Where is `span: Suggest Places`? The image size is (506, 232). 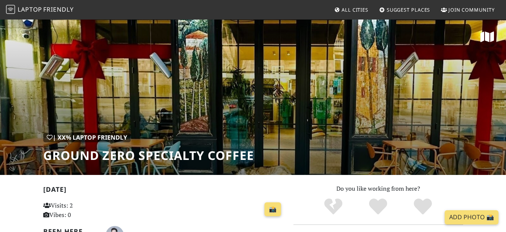 span: Suggest Places is located at coordinates (408, 10).